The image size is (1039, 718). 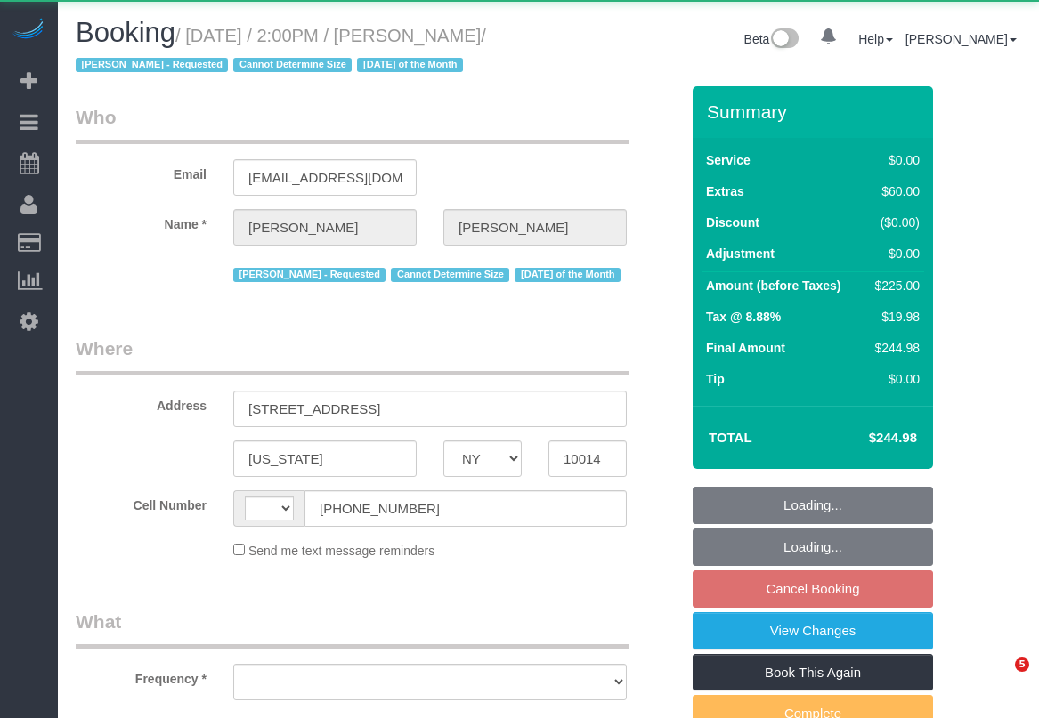 I want to click on label: Service, so click(x=728, y=160).